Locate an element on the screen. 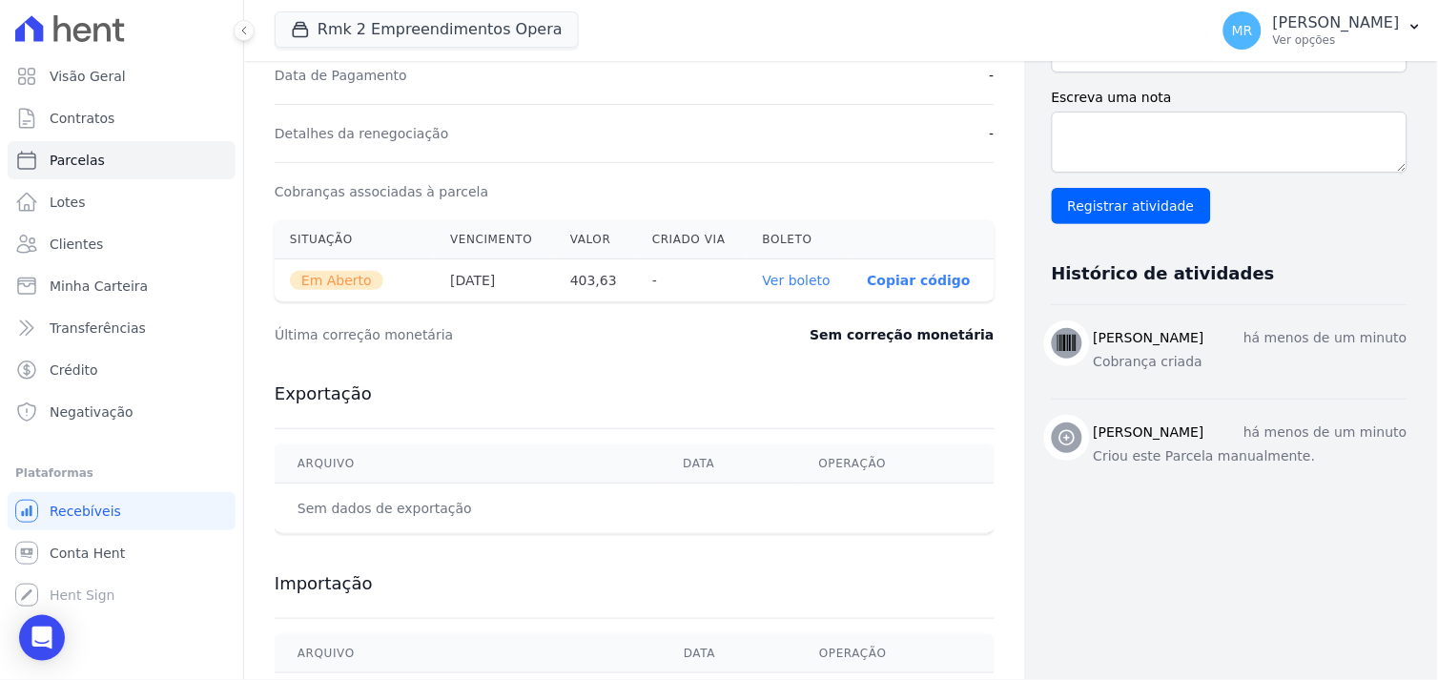 This screenshot has height=680, width=1438. span: Em Aberto is located at coordinates (337, 280).